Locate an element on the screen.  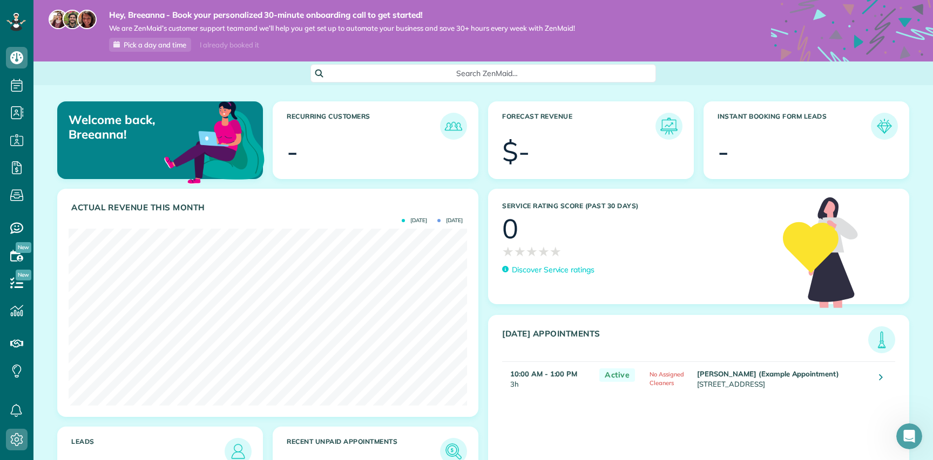
span: Active is located at coordinates (617, 375).